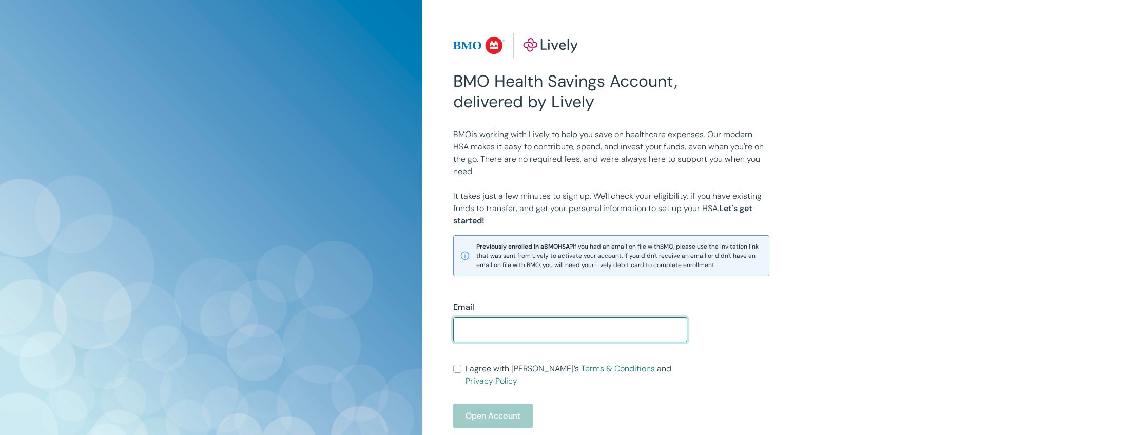 The width and height of the screenshot is (1142, 435). What do you see at coordinates (463, 307) in the screenshot?
I see `label: Email` at bounding box center [463, 307].